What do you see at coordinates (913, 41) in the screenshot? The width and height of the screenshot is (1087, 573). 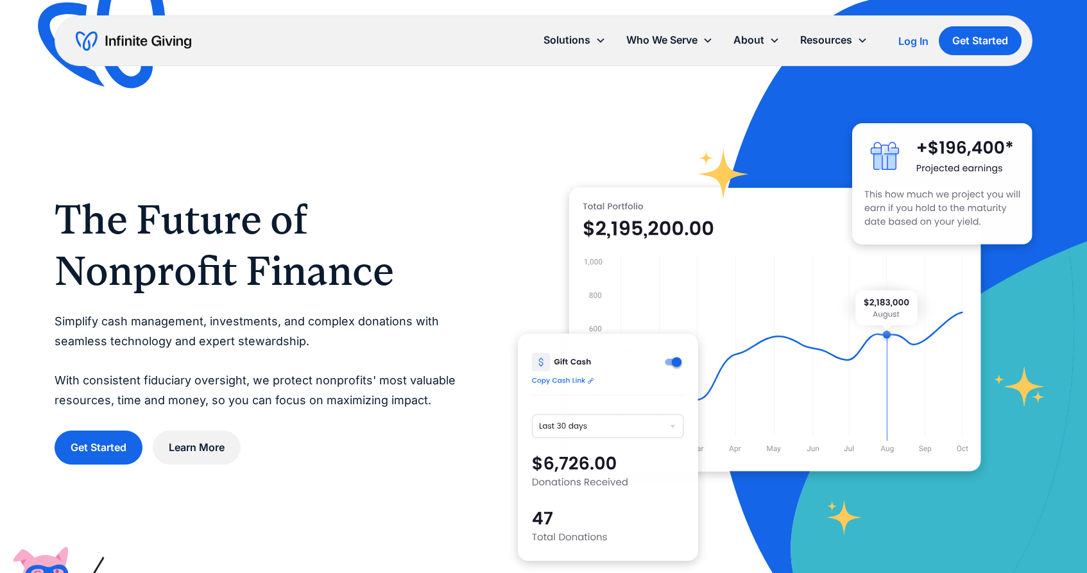 I see `a: Log In` at bounding box center [913, 41].